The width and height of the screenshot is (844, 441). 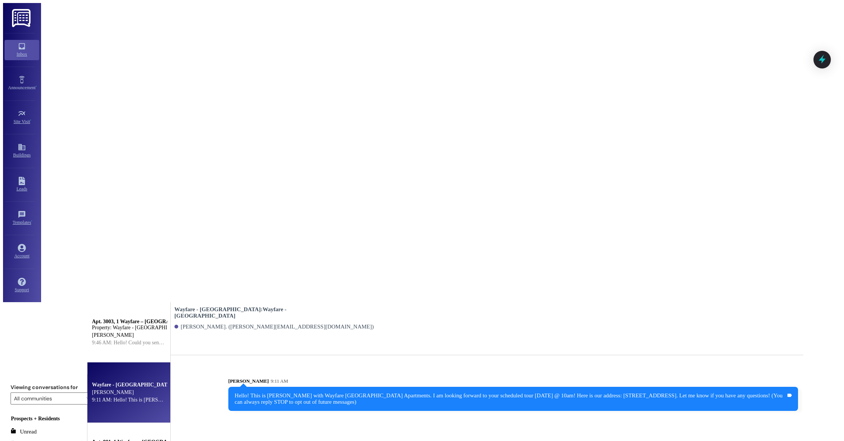 I want to click on a: Templates •, so click(x=22, y=218).